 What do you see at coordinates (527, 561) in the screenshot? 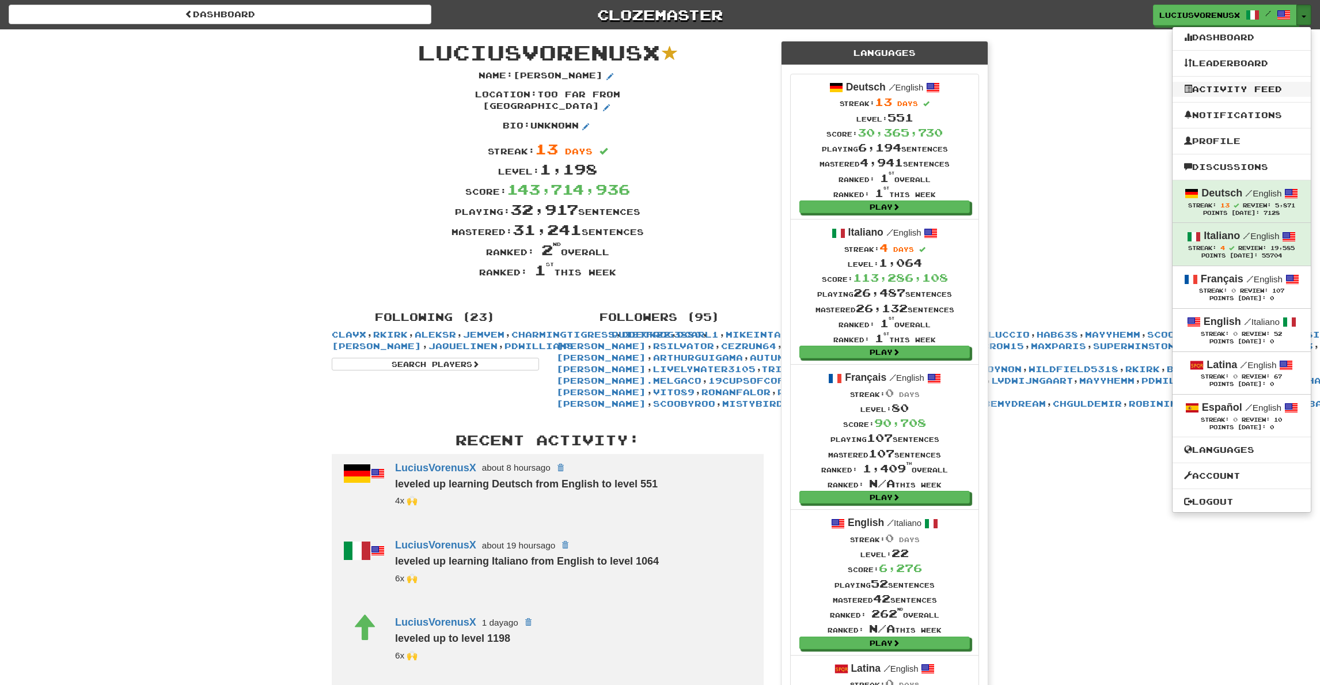
I see `strong: leveled up learning Italiano from English to level 1064` at bounding box center [527, 561].